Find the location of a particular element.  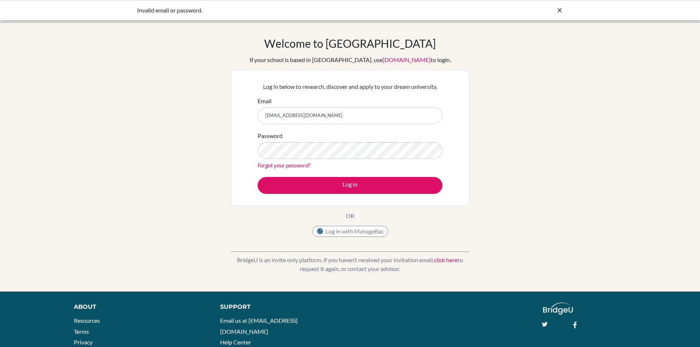

a: Help Center is located at coordinates (235, 342).